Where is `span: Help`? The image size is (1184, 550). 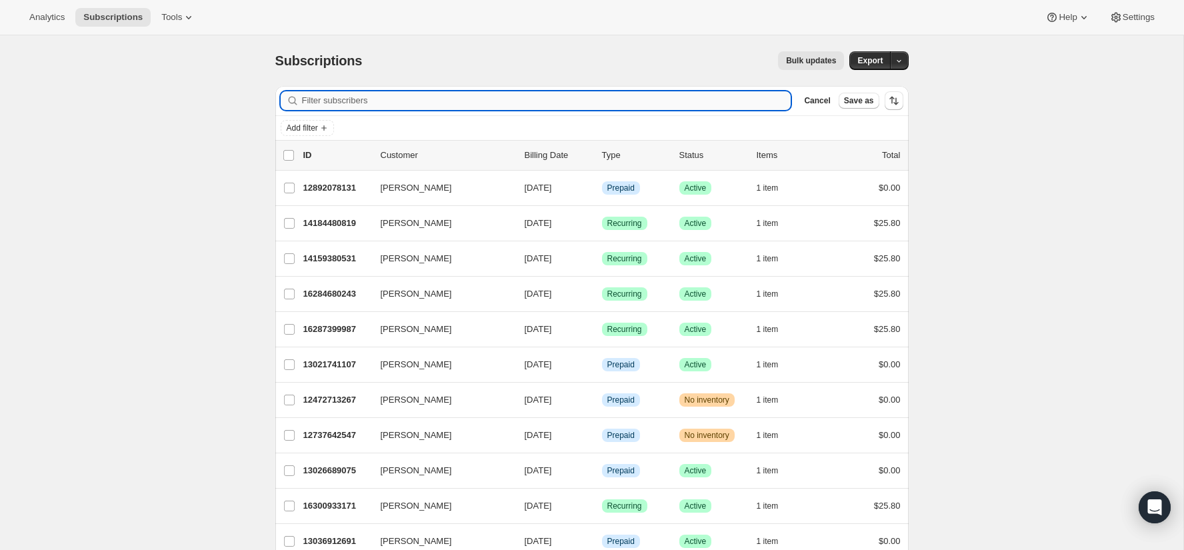
span: Help is located at coordinates (1067, 17).